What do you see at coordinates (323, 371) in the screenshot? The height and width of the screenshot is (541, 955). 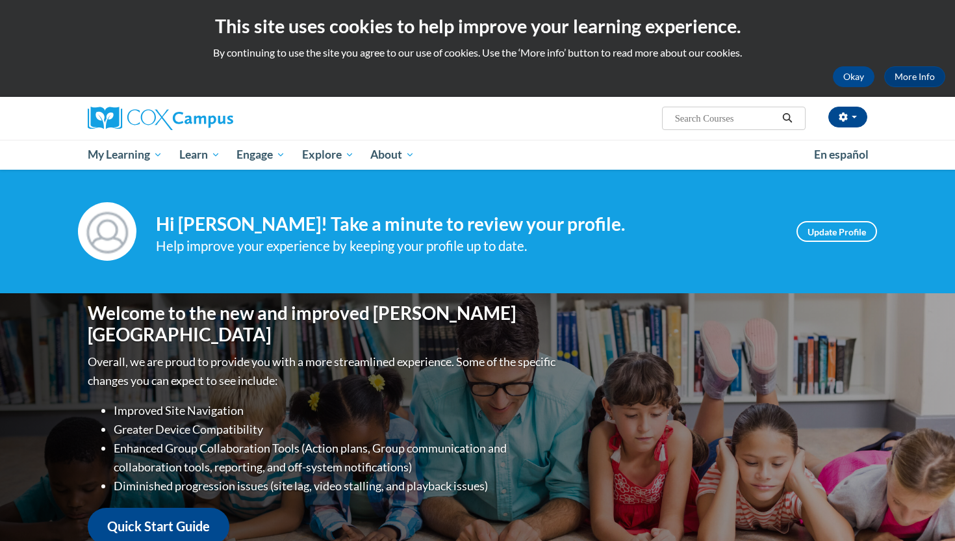 I see `p: Overall, we are proud to provide you with a more streamlined experience. Some of the specific cha...` at bounding box center [323, 371].